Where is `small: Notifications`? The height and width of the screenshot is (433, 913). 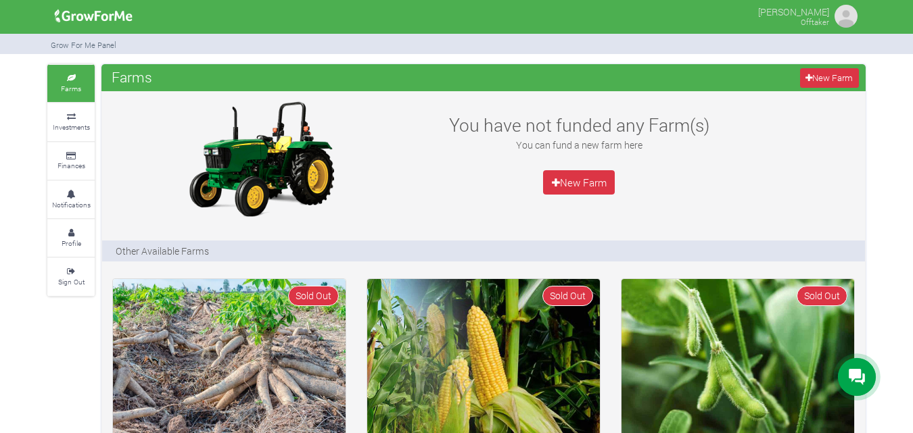
small: Notifications is located at coordinates (71, 205).